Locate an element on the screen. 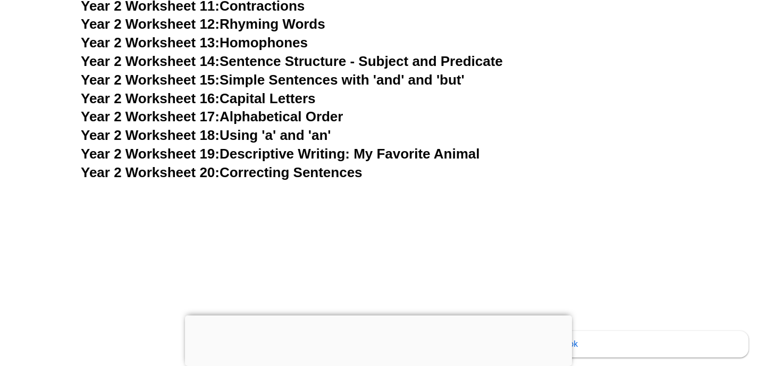 The image size is (757, 366). div: Chat Widget is located at coordinates (665, 305).